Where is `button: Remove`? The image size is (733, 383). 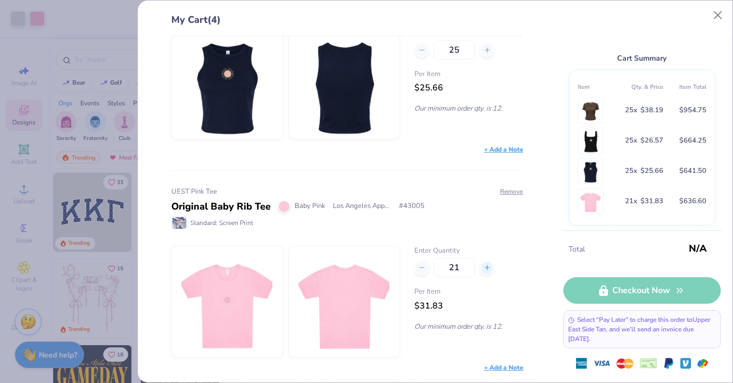 button: Remove is located at coordinates (511, 191).